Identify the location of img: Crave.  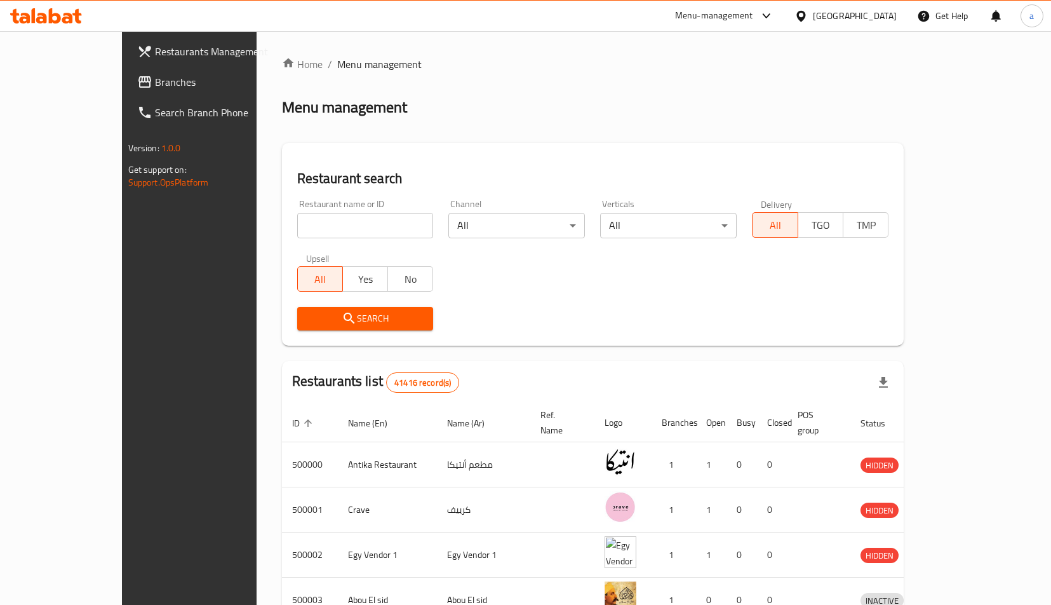
(621, 507).